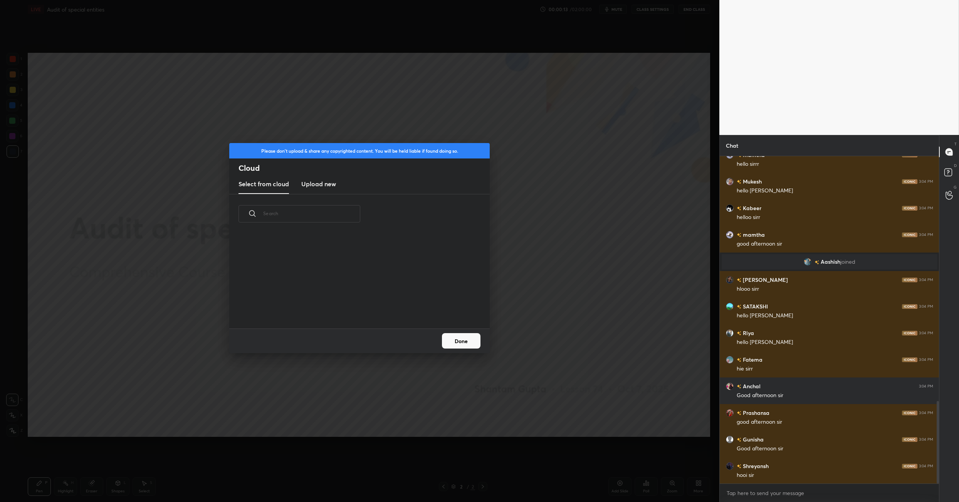 The height and width of the screenshot is (502, 959). Describe the element at coordinates (753, 234) in the screenshot. I see `h6: mamtha` at that location.